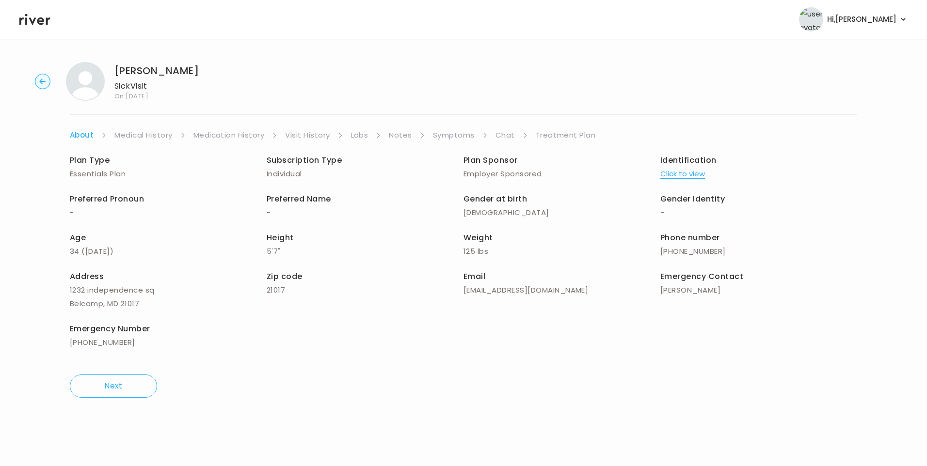 Image resolution: width=927 pixels, height=466 pixels. I want to click on a: About, so click(81, 135).